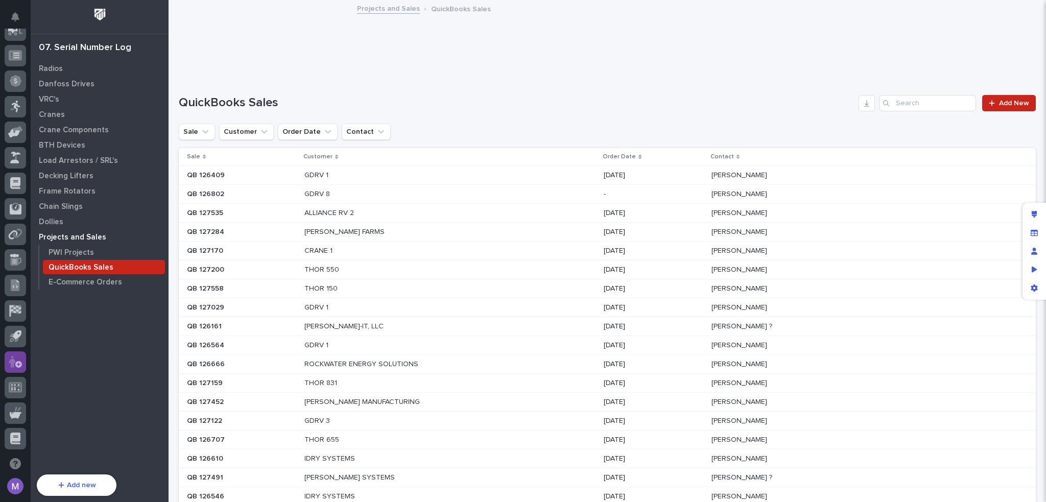 Image resolution: width=1046 pixels, height=502 pixels. What do you see at coordinates (205, 420) in the screenshot?
I see `p: QB 127122` at bounding box center [205, 420].